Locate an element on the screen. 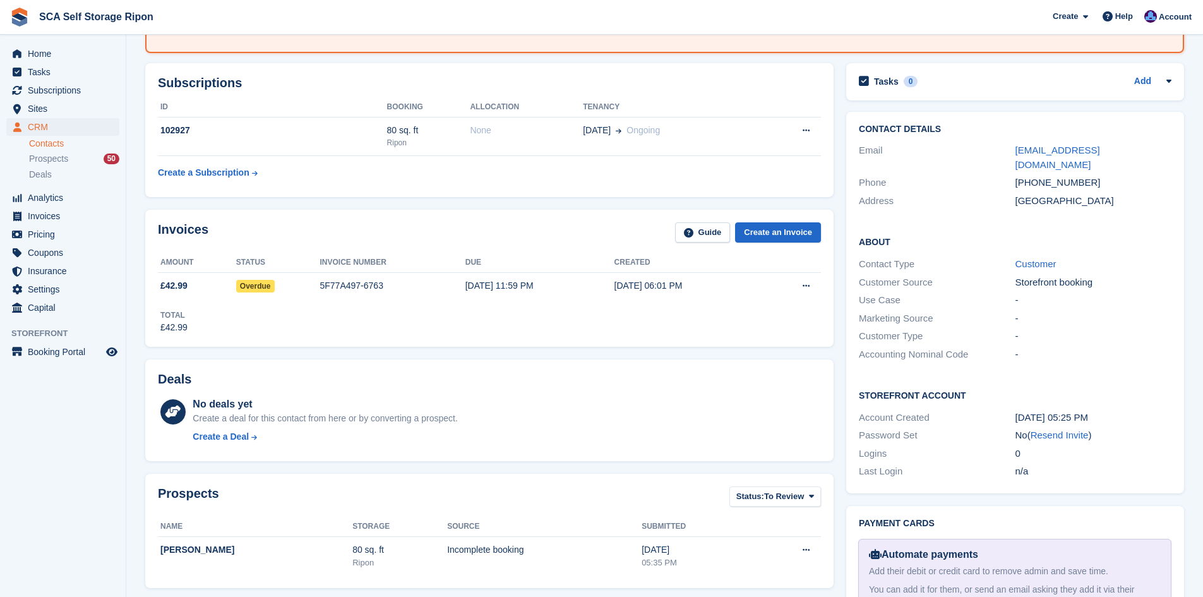  span: Status: is located at coordinates (750, 496).